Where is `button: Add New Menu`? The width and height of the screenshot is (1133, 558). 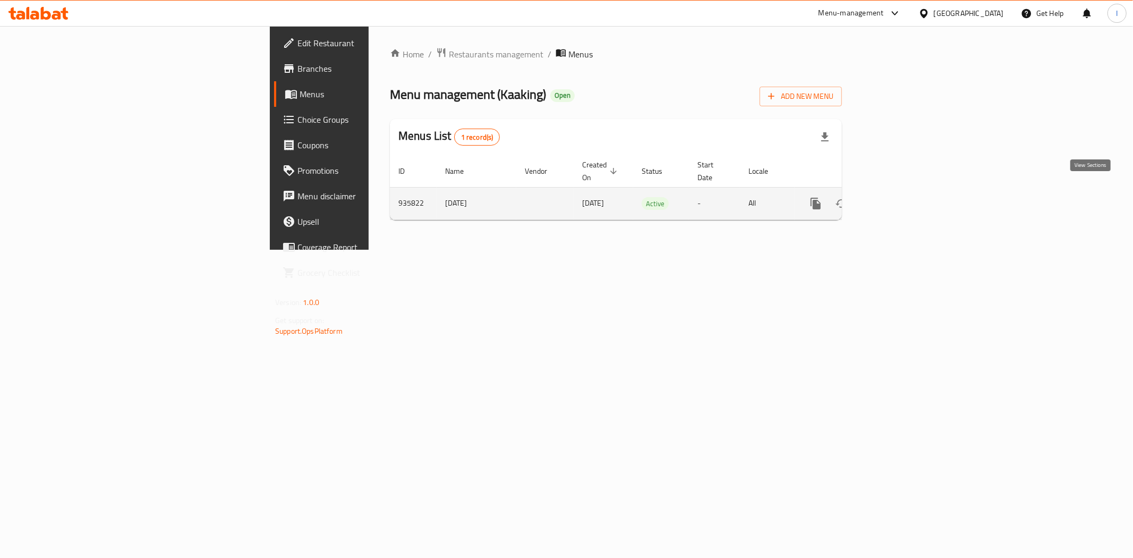 button: Add New Menu is located at coordinates (801, 96).